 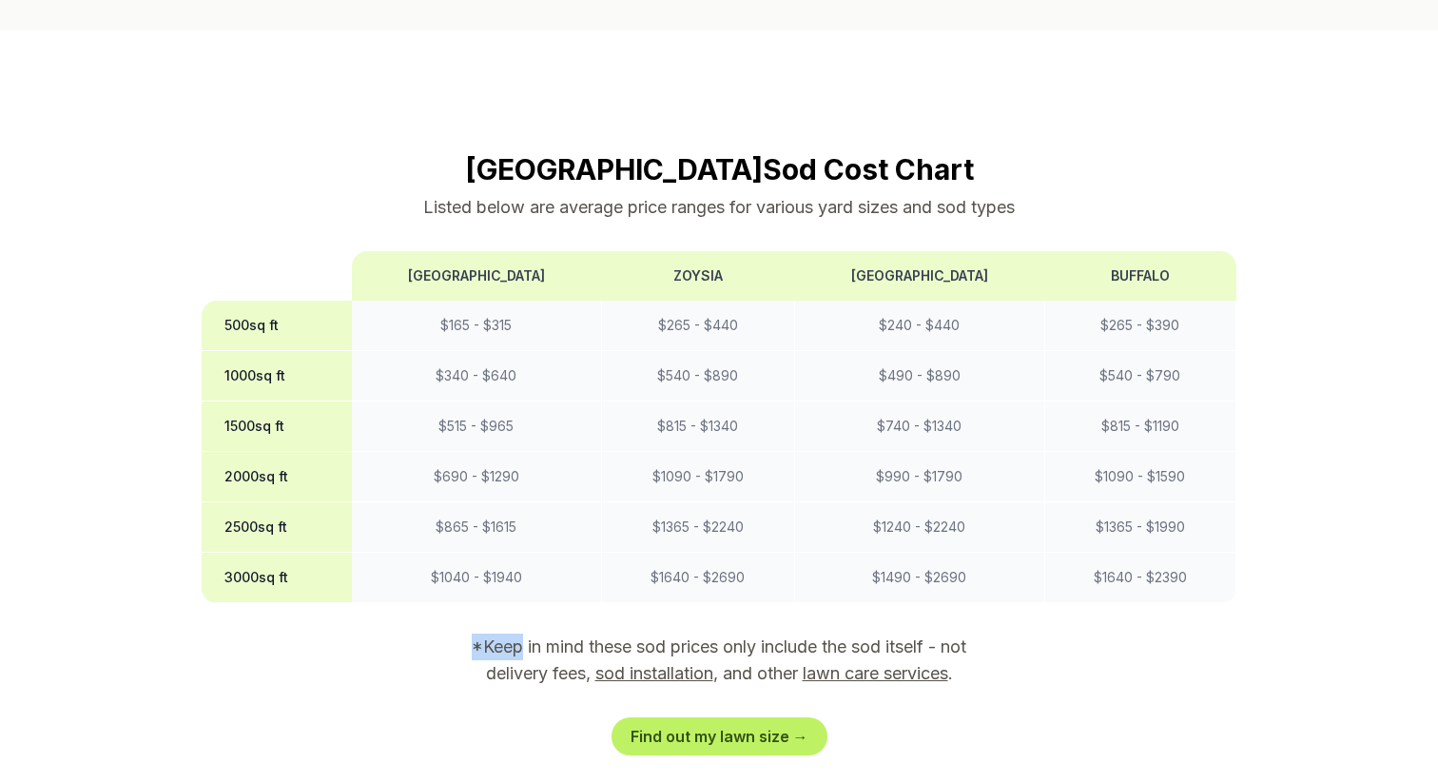 What do you see at coordinates (654, 672) in the screenshot?
I see `a: sod installation` at bounding box center [654, 672].